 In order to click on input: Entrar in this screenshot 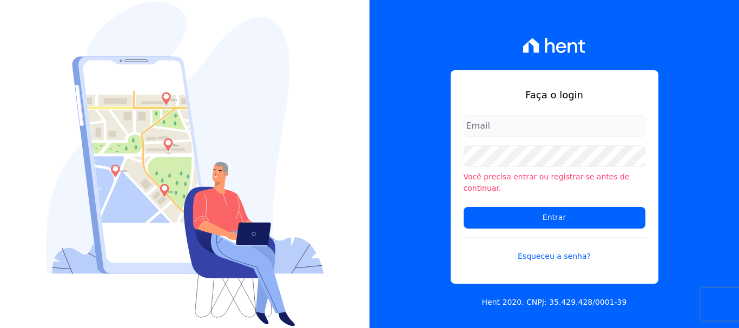, I will do `click(555, 218)`.